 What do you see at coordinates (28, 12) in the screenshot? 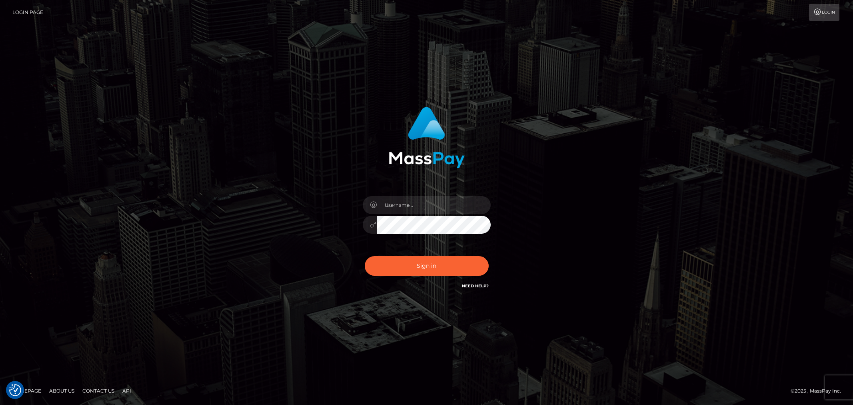
I see `a: Login Page` at bounding box center [28, 12].